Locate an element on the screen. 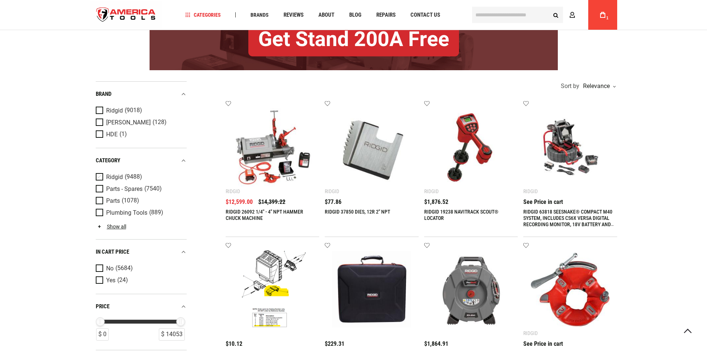 The image size is (707, 351). a: Contact Us is located at coordinates (426, 15).